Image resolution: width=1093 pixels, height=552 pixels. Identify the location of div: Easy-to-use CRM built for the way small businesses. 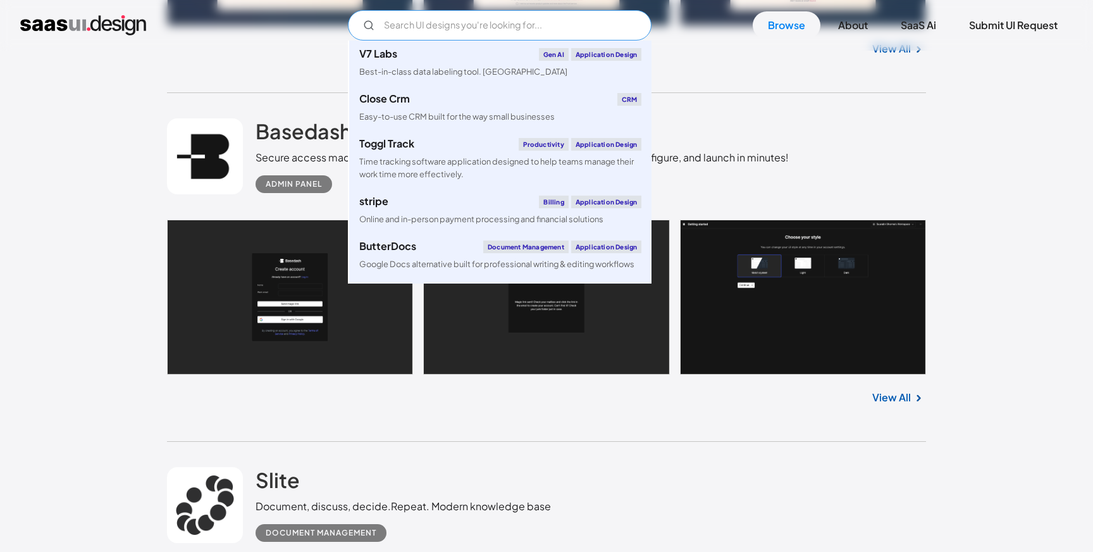
(457, 116).